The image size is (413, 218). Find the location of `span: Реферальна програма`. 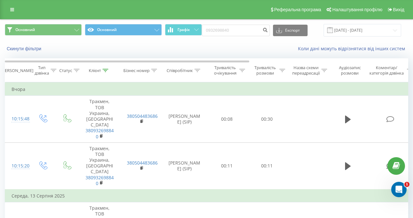

span: Реферальна програма is located at coordinates (298, 10).